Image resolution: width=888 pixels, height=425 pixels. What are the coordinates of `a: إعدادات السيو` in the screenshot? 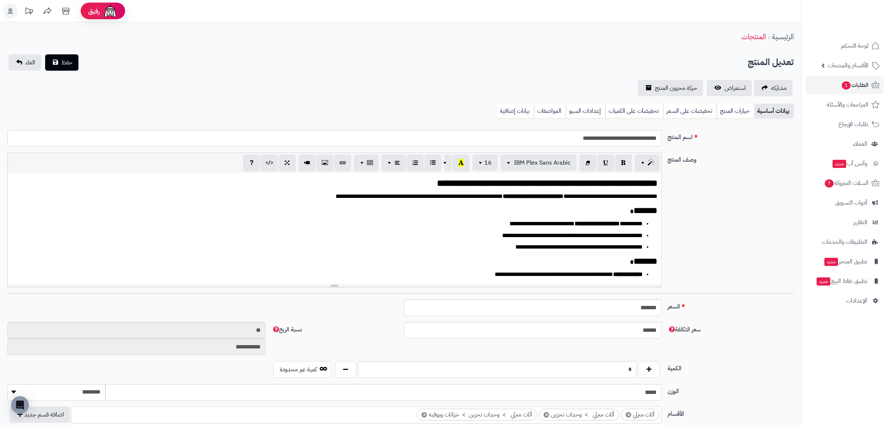 It's located at (585, 111).